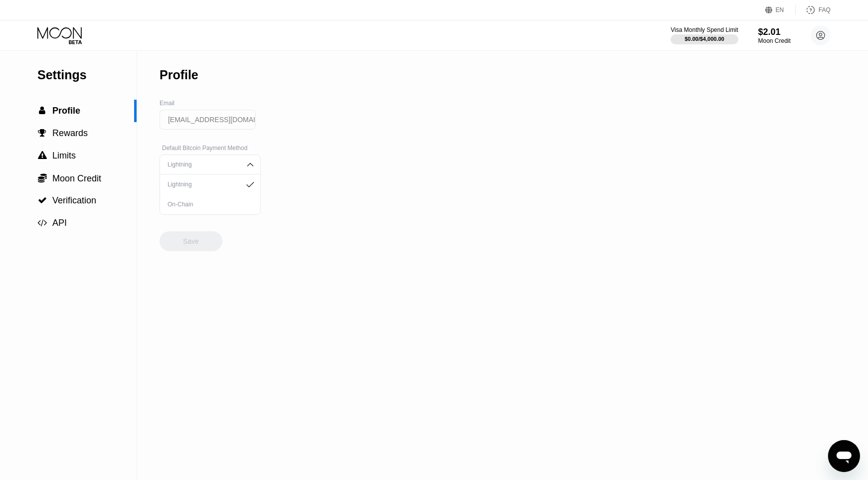  What do you see at coordinates (66, 111) in the screenshot?
I see `span: Profile` at bounding box center [66, 111].